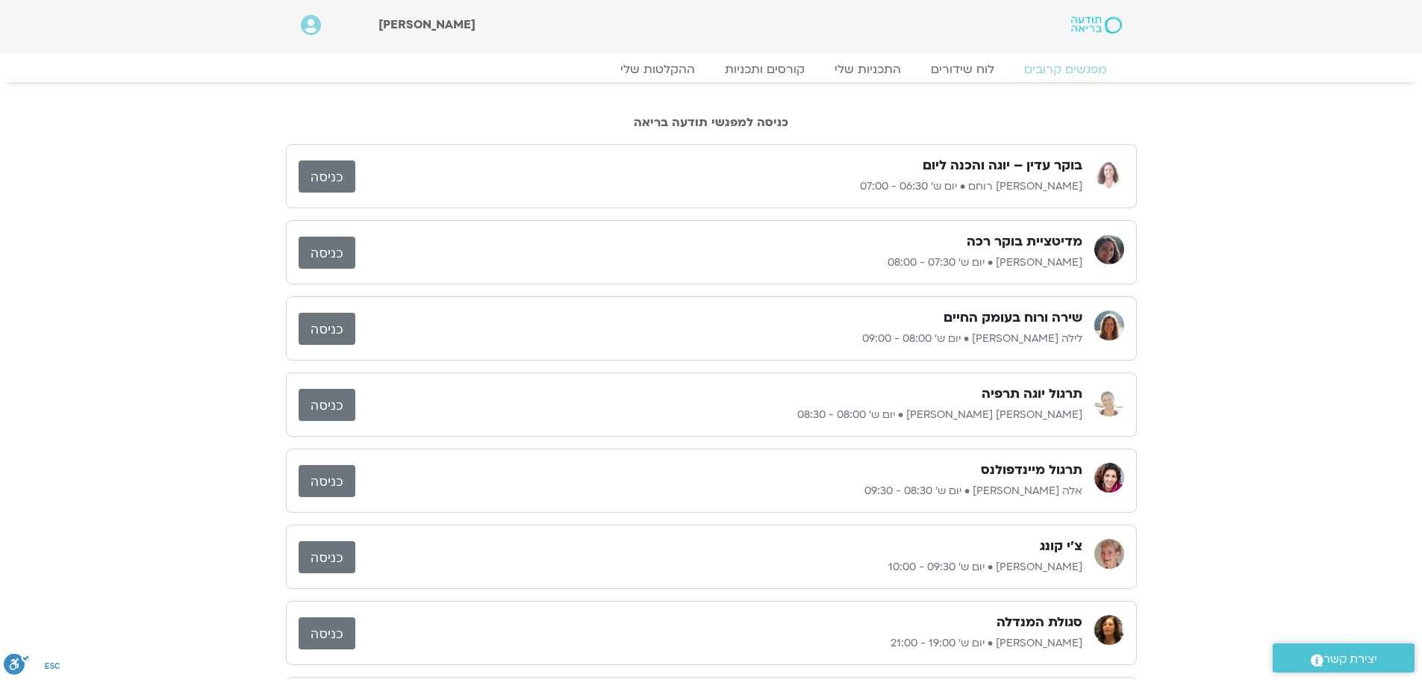 The height and width of the screenshot is (680, 1422). What do you see at coordinates (1109, 478) in the screenshot?
I see `img: אלה טולנאי` at bounding box center [1109, 478].